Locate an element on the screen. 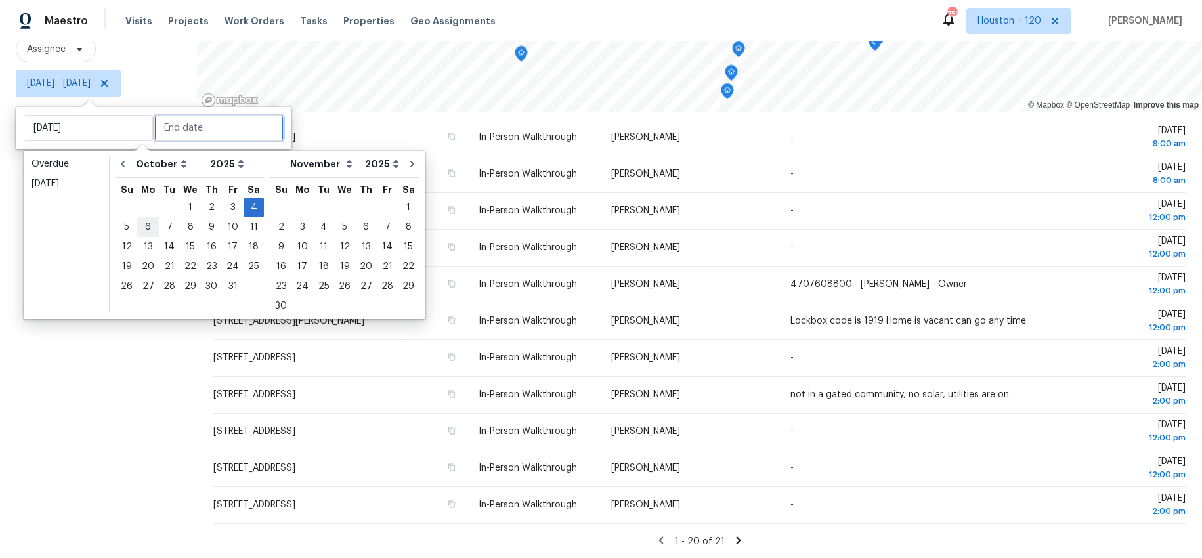 This screenshot has width=1202, height=558. span: Houston + 120 is located at coordinates (1009, 21).